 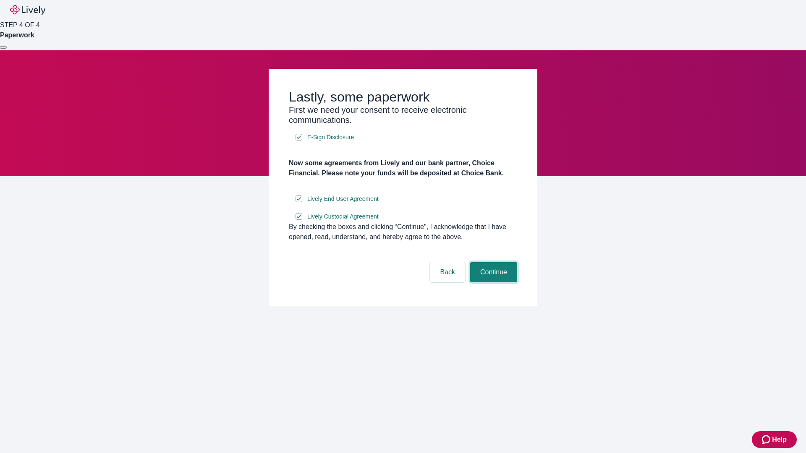 I want to click on h2: Lastly, some paperwork, so click(x=403, y=97).